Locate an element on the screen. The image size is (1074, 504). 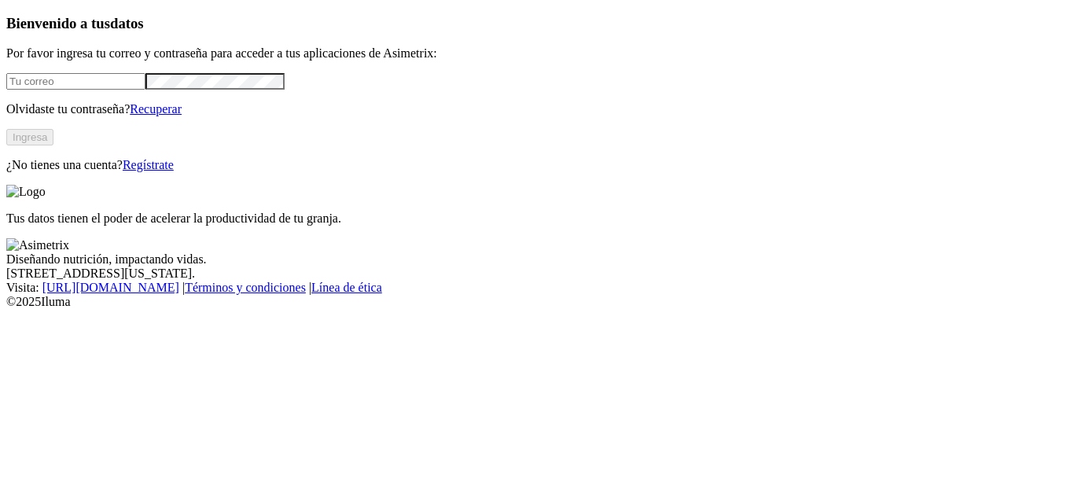
input: Tu correo is located at coordinates (75, 81).